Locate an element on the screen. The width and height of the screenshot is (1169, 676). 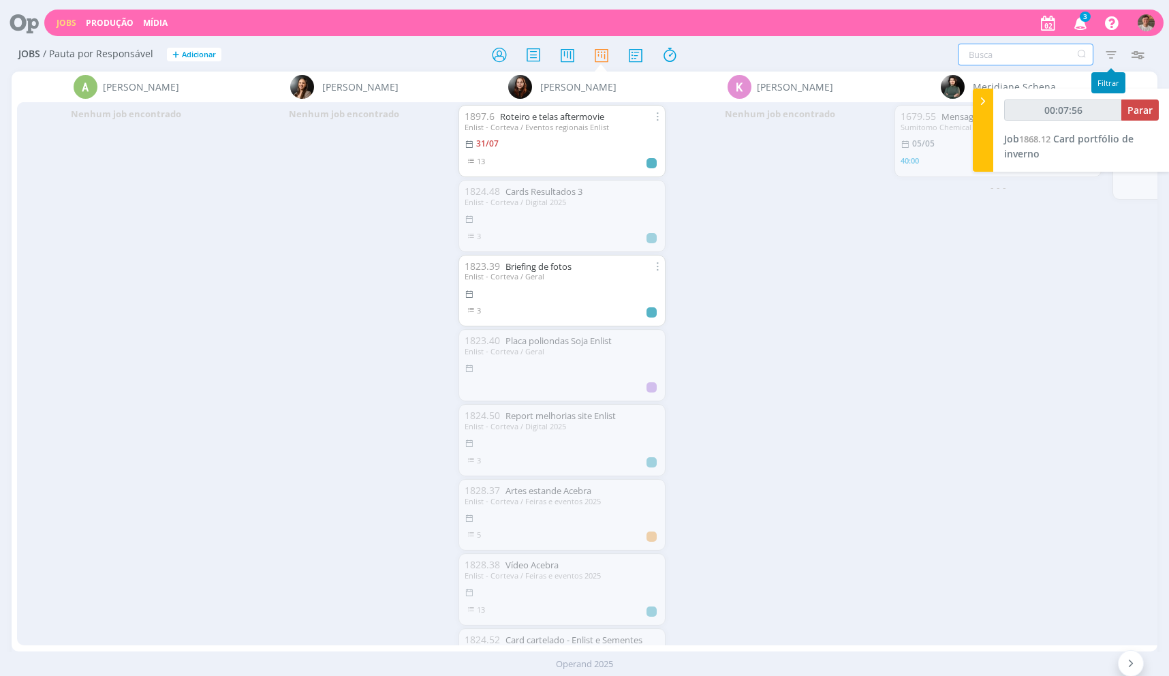
button: Mídia is located at coordinates (155, 23).